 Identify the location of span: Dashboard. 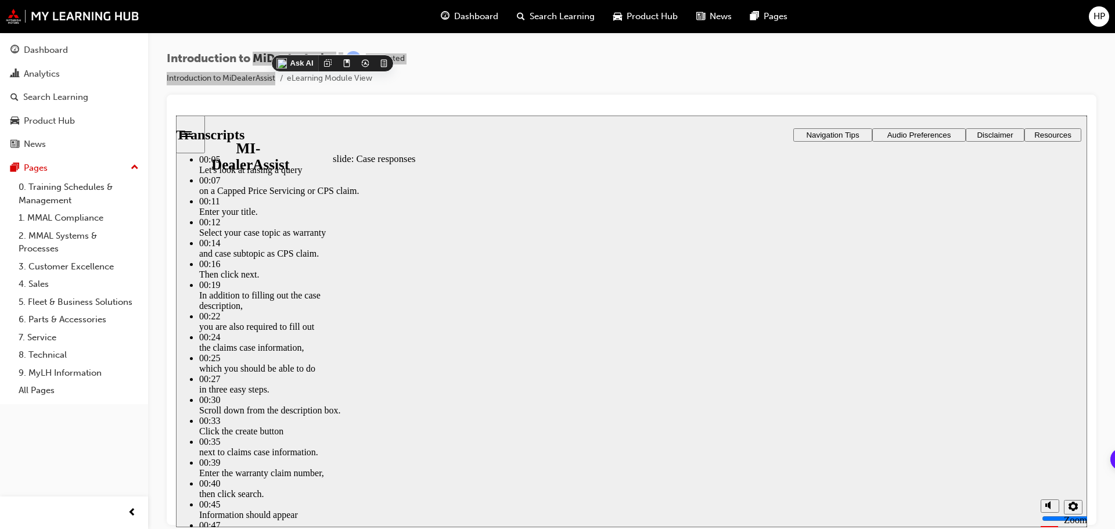
(476, 16).